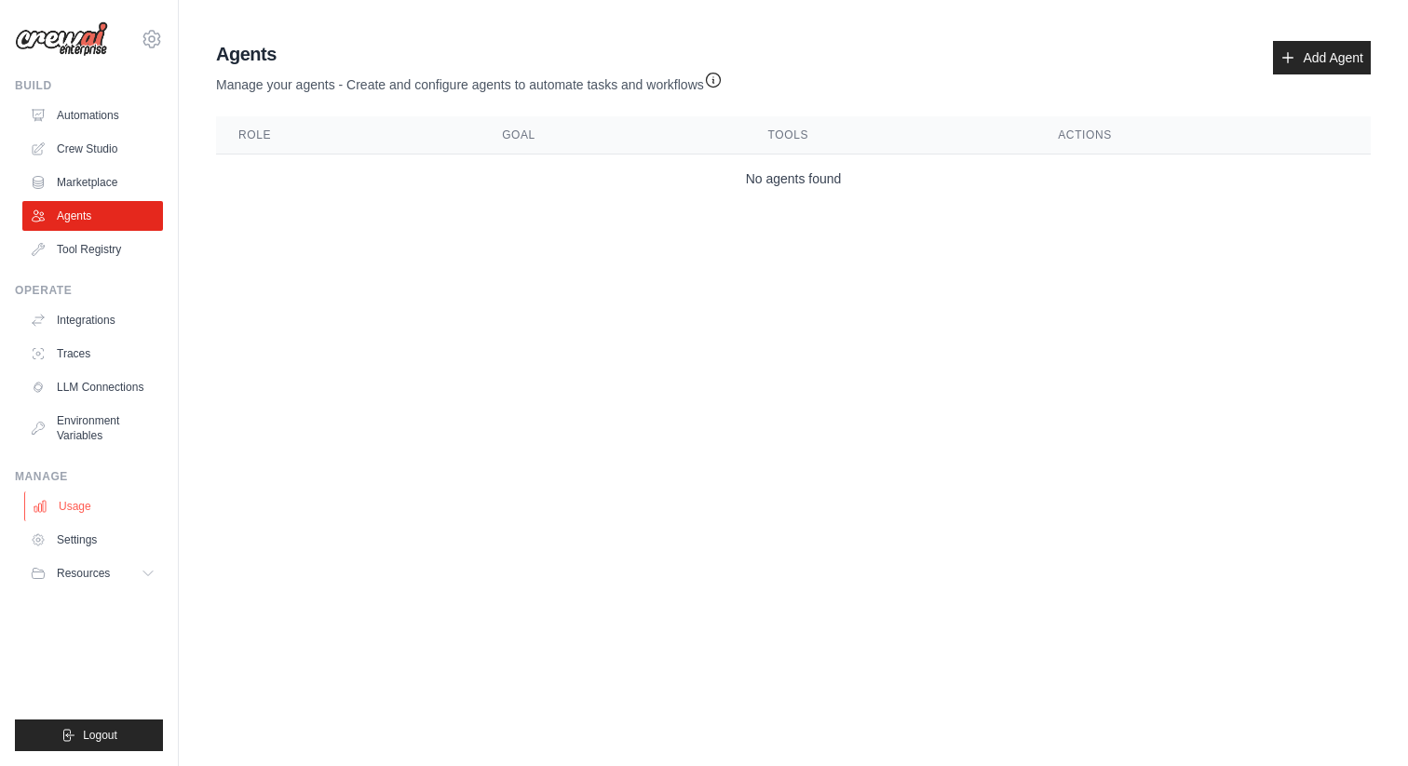 The height and width of the screenshot is (766, 1408). What do you see at coordinates (469, 80) in the screenshot?
I see `p: Manage your agents - Create and configure agents to automate tasks and workflows` at bounding box center [469, 80].